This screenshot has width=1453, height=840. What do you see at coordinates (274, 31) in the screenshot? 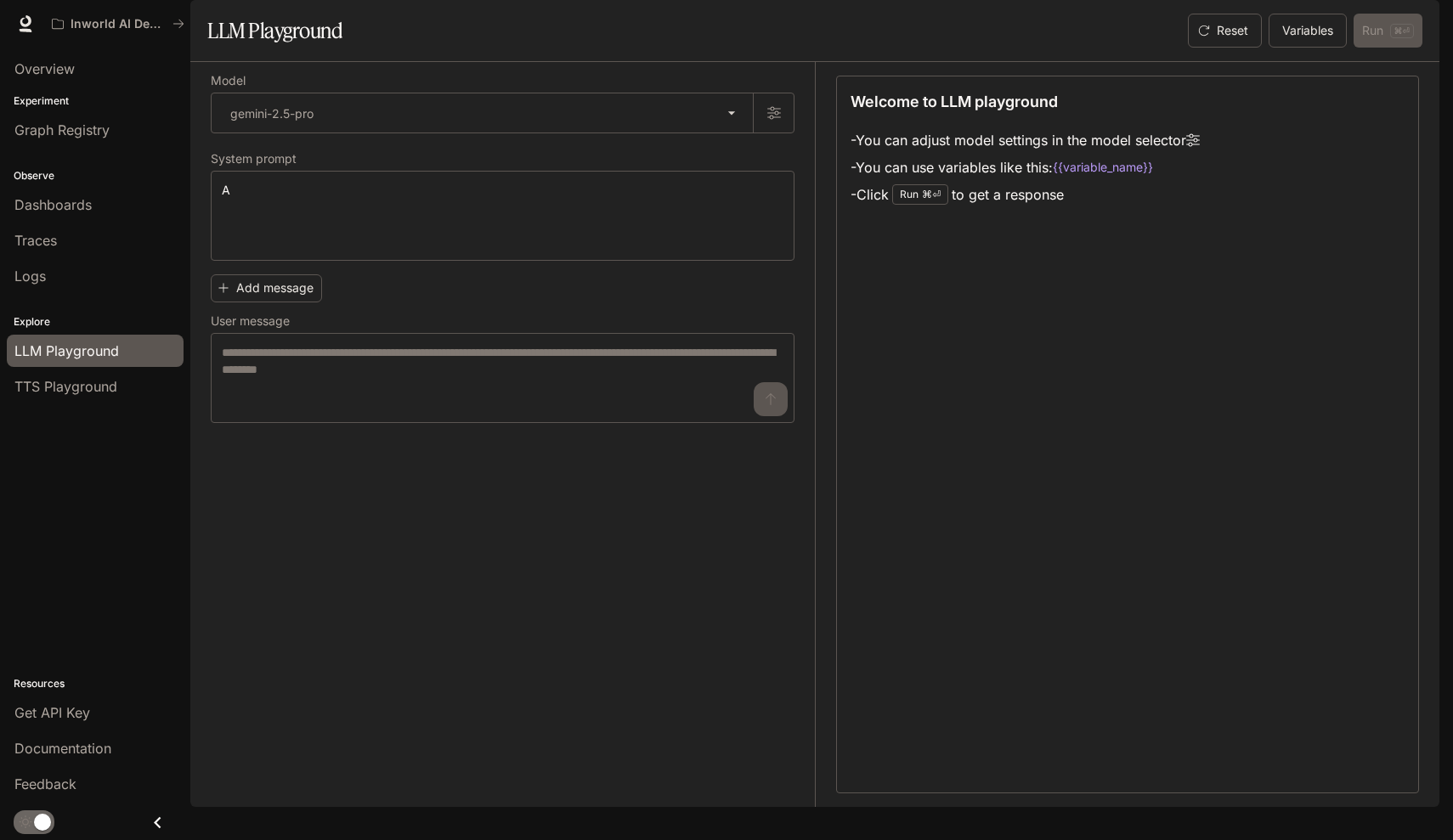
I see `h1: LLM Playground` at bounding box center [274, 31].